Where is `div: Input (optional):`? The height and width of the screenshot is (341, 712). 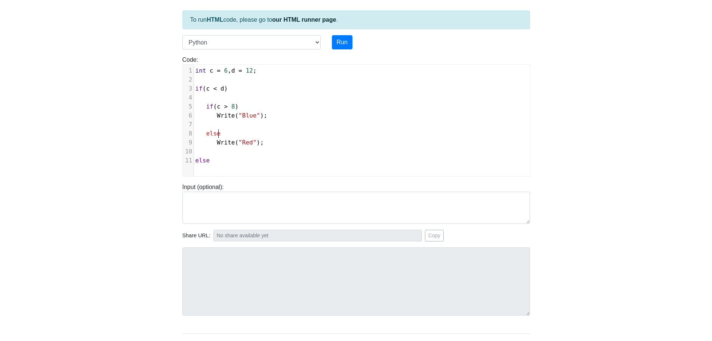 div: Input (optional): is located at coordinates (356, 203).